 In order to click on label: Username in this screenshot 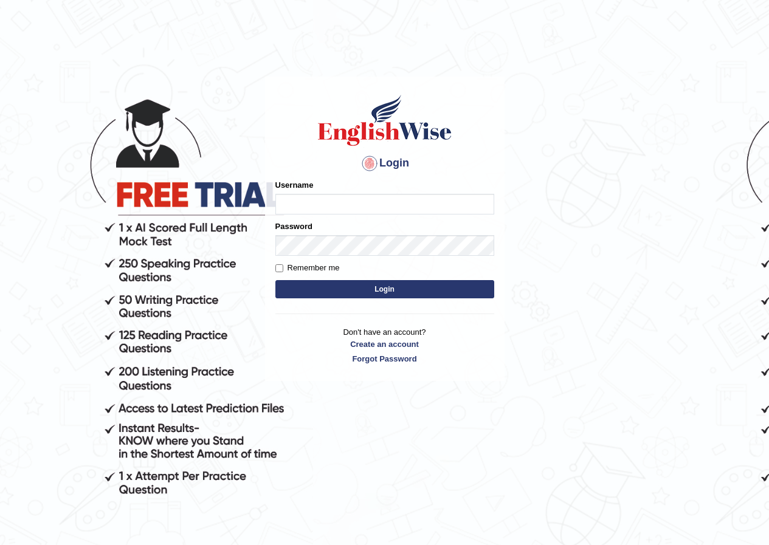, I will do `click(294, 185)`.